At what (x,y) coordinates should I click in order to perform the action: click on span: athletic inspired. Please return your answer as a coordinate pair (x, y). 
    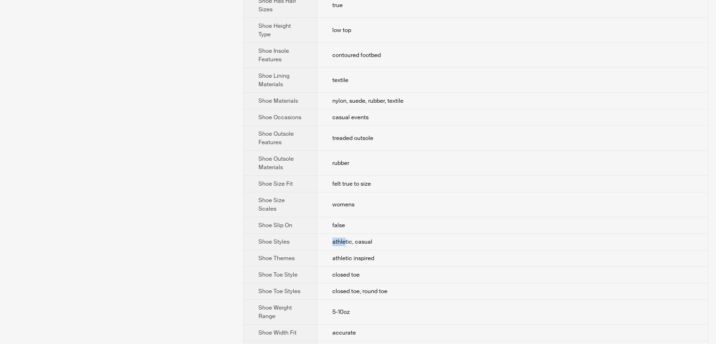
    Looking at the image, I should click on (353, 258).